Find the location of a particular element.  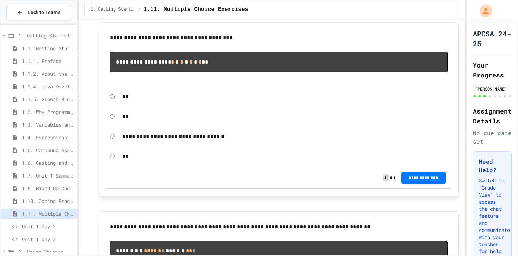

h1: APCSA 24-25 is located at coordinates (493, 38).